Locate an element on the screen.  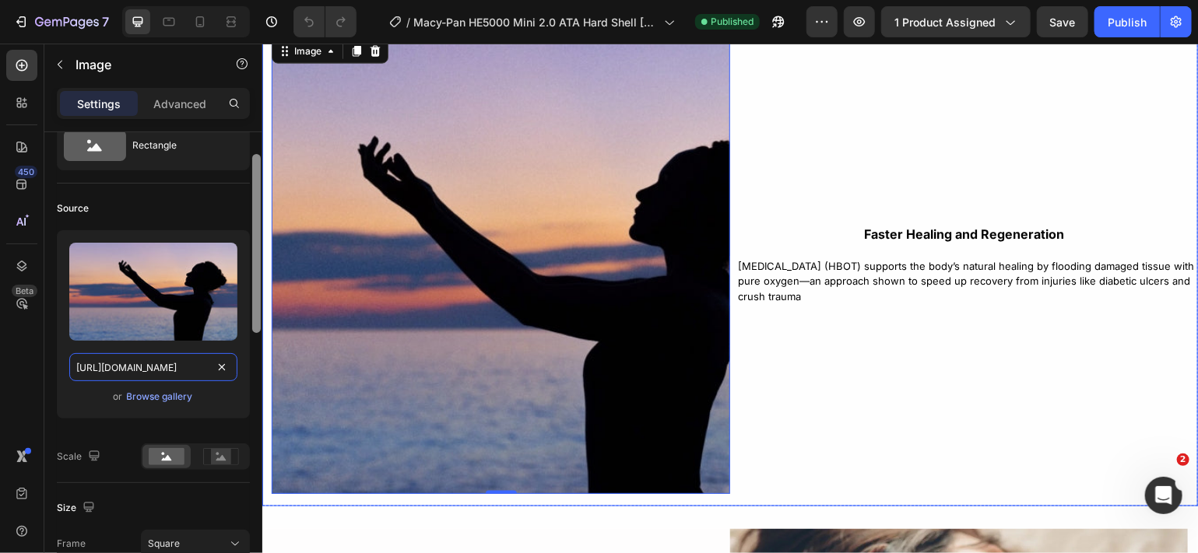
p: Settings is located at coordinates (99, 104).